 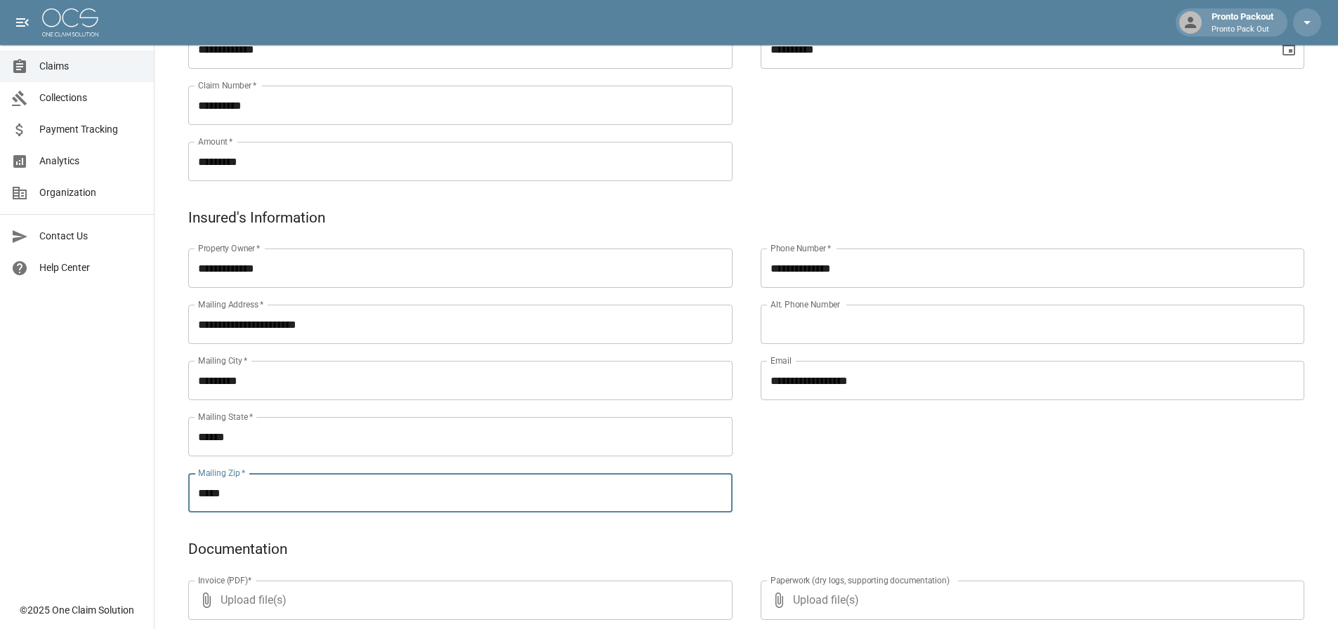 What do you see at coordinates (91, 98) in the screenshot?
I see `span: Collections` at bounding box center [91, 98].